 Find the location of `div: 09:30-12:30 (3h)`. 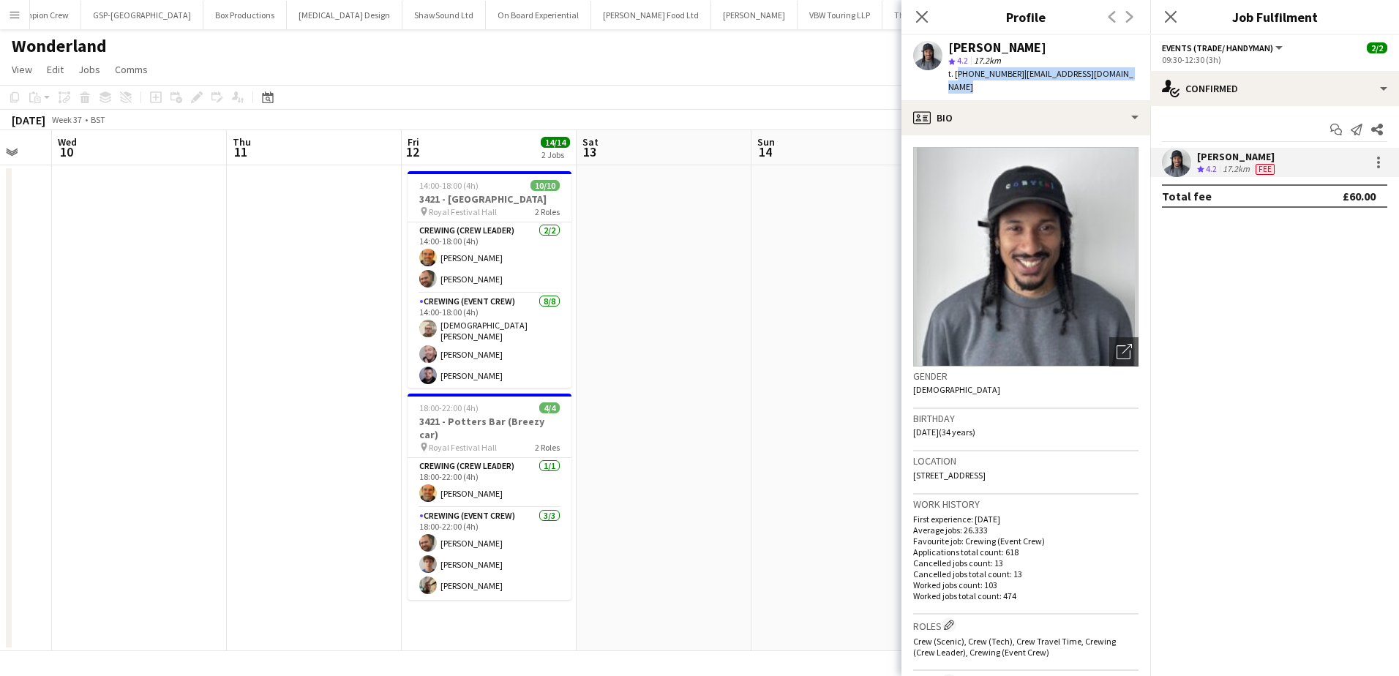

div: 09:30-12:30 (3h) is located at coordinates (1275, 59).